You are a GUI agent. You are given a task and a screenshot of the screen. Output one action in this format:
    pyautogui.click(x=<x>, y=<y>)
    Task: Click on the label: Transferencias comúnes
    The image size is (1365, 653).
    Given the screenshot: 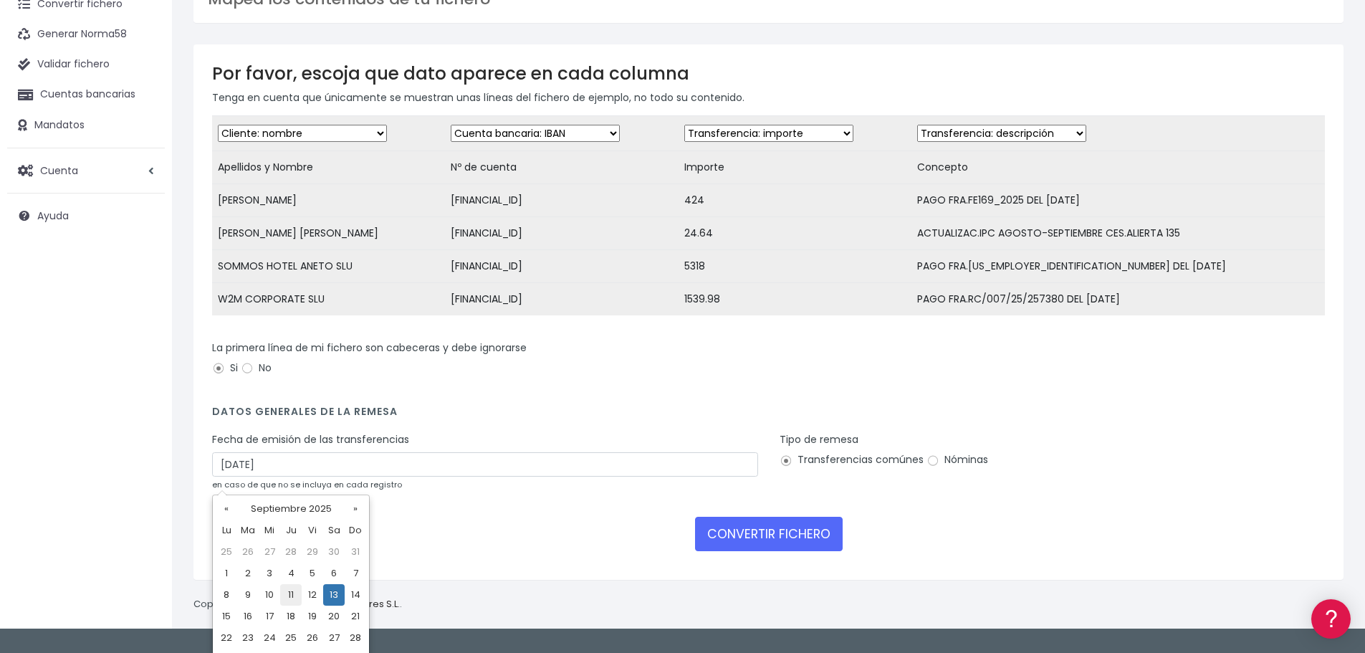 What is the action you would take?
    pyautogui.click(x=851, y=459)
    